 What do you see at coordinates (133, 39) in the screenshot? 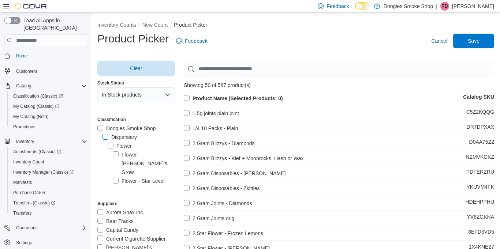
I see `h1: Product Picker` at bounding box center [133, 39].